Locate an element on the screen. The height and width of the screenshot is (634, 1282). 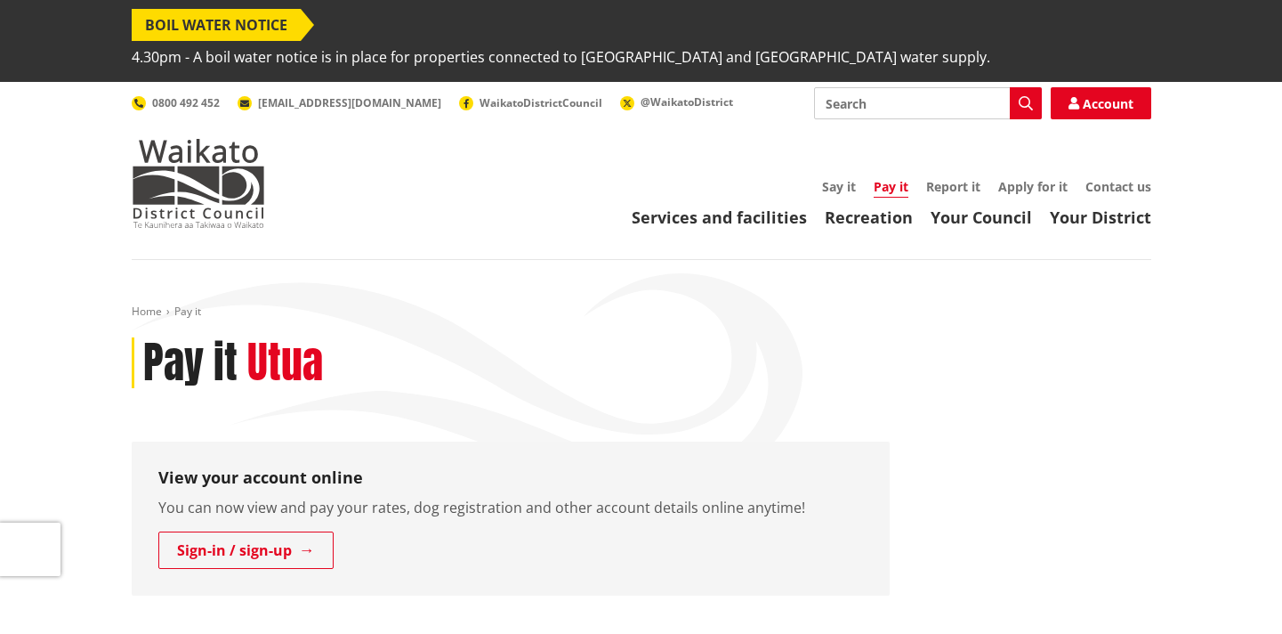
a: @WaikatoDistrict is located at coordinates (676, 101).